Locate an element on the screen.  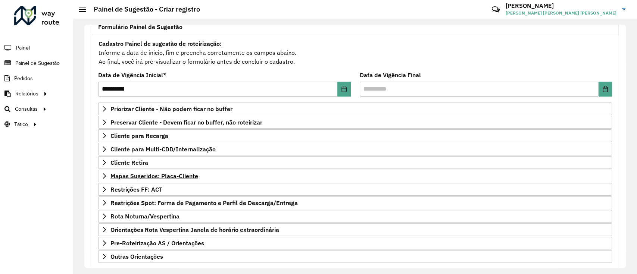
a: Outras Orientações is located at coordinates (355, 257).